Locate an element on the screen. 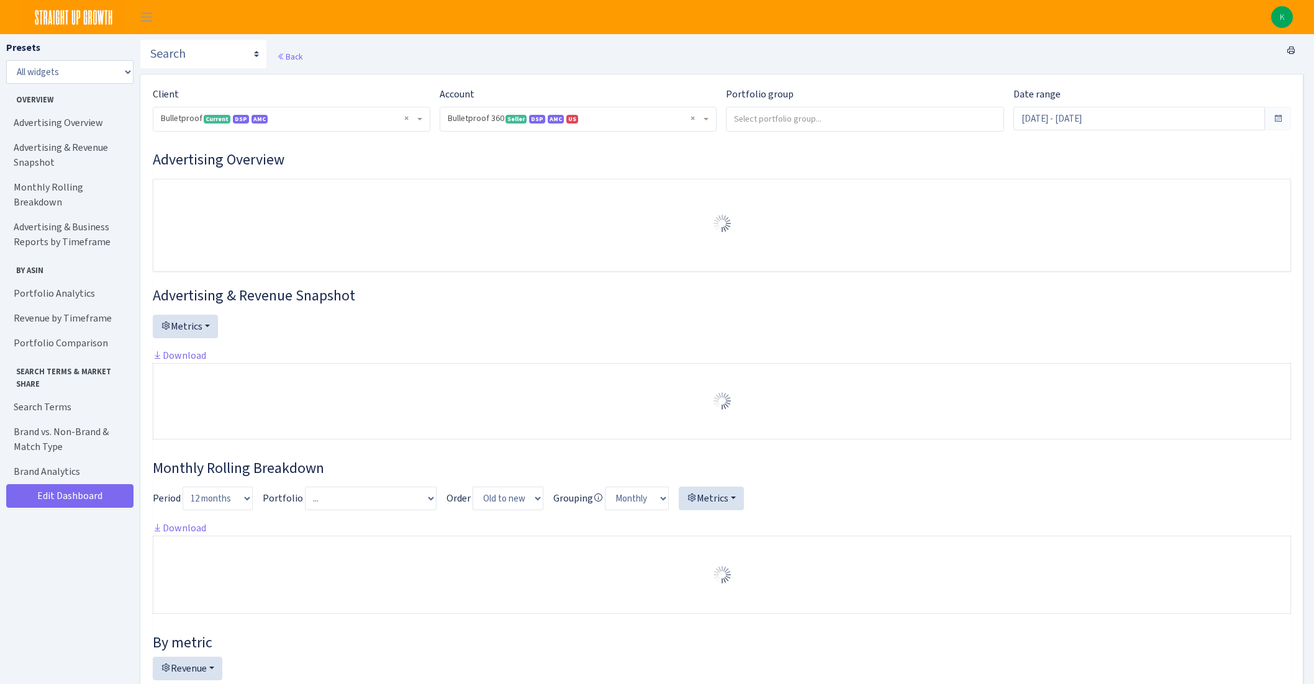  span: Amazon Marketing Cloud is located at coordinates (556, 119).